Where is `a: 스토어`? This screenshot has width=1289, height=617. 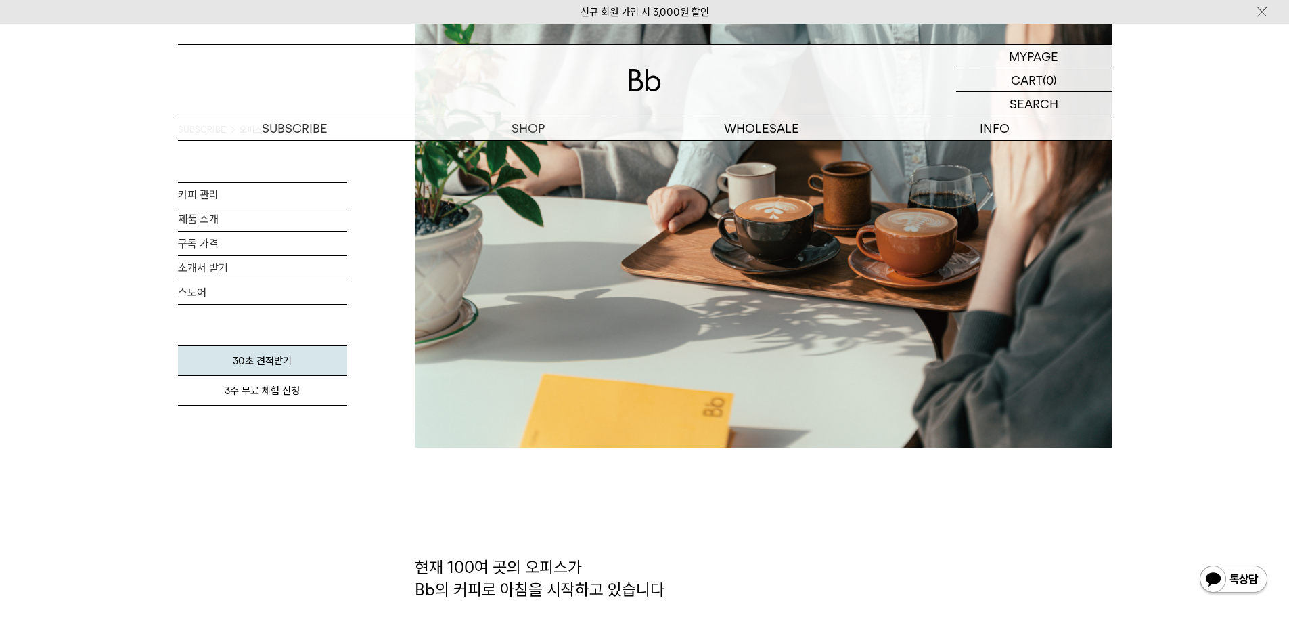
a: 스토어 is located at coordinates (263, 292).